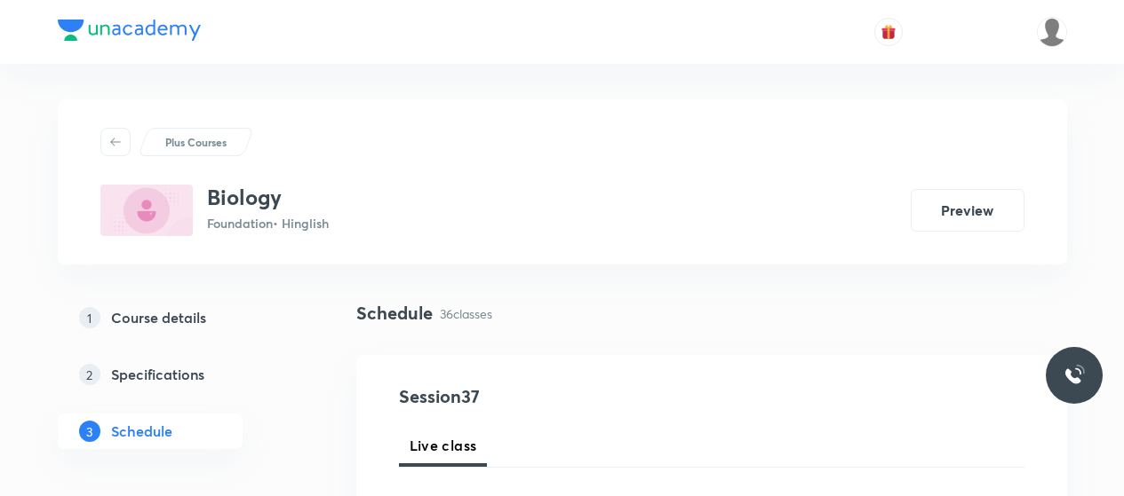 The image size is (1124, 496). Describe the element at coordinates (90, 318) in the screenshot. I see `p: 1` at that location.